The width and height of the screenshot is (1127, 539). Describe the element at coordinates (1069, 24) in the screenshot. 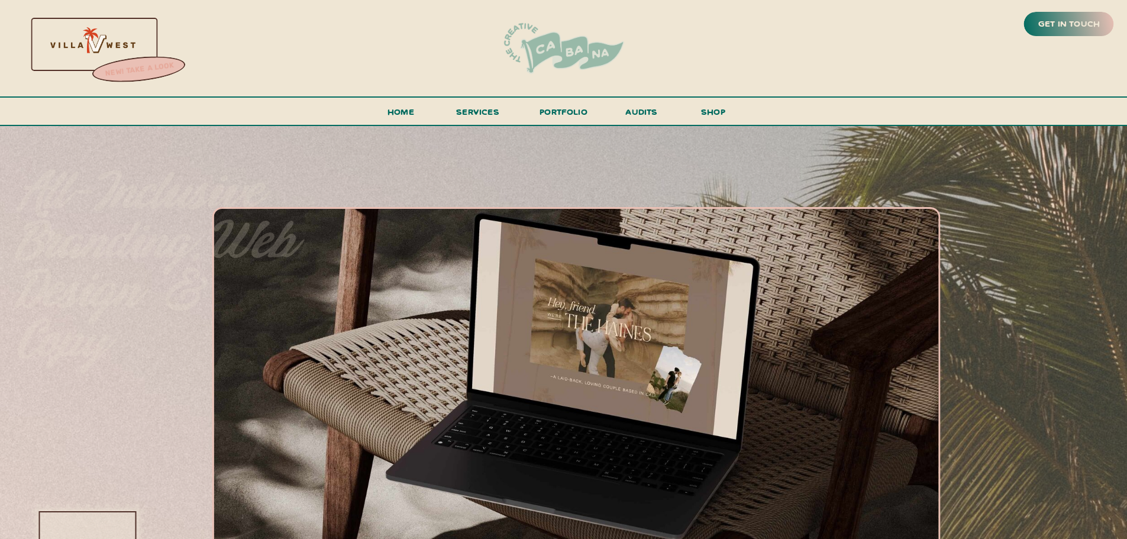

I see `h3: get in touch` at that location.